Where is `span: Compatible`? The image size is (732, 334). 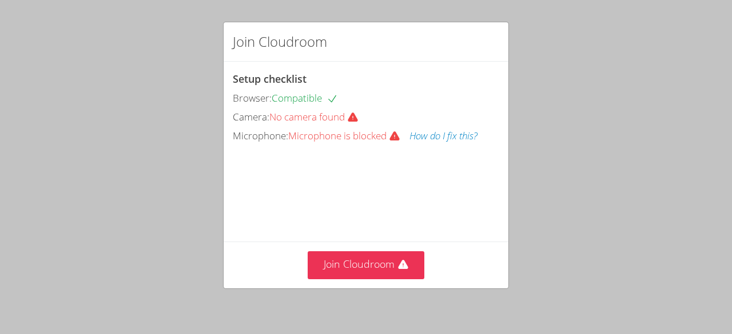
span: Compatible is located at coordinates (305, 98).